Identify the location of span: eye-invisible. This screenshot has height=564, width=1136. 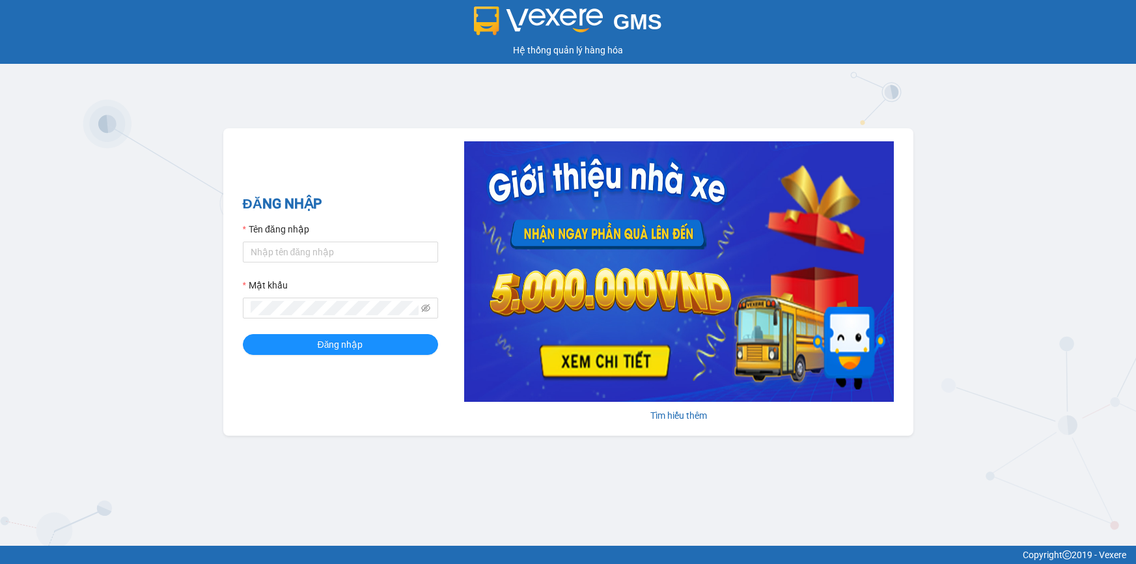
(426, 308).